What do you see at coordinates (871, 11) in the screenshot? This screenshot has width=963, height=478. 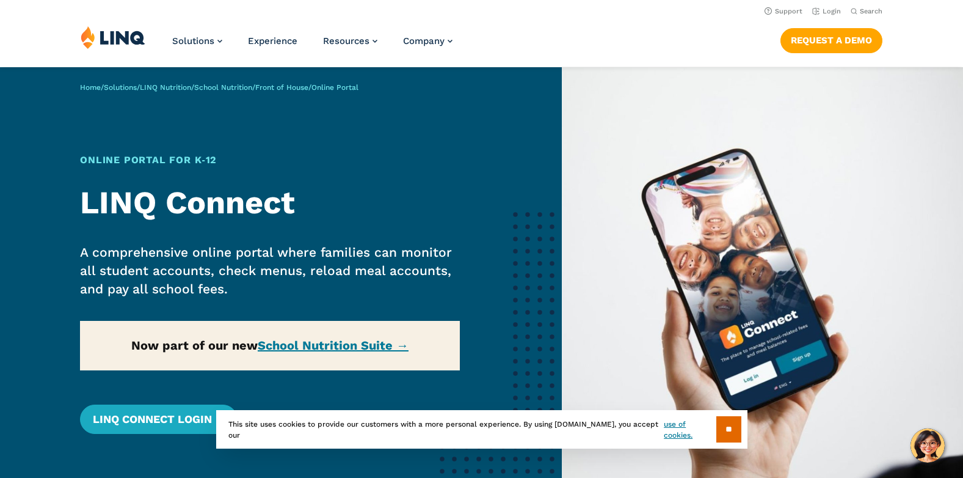 I see `span: Search` at bounding box center [871, 11].